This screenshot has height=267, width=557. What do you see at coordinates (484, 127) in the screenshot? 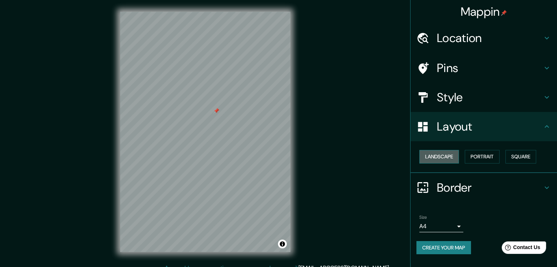
I see `div: Layout` at bounding box center [484, 127].